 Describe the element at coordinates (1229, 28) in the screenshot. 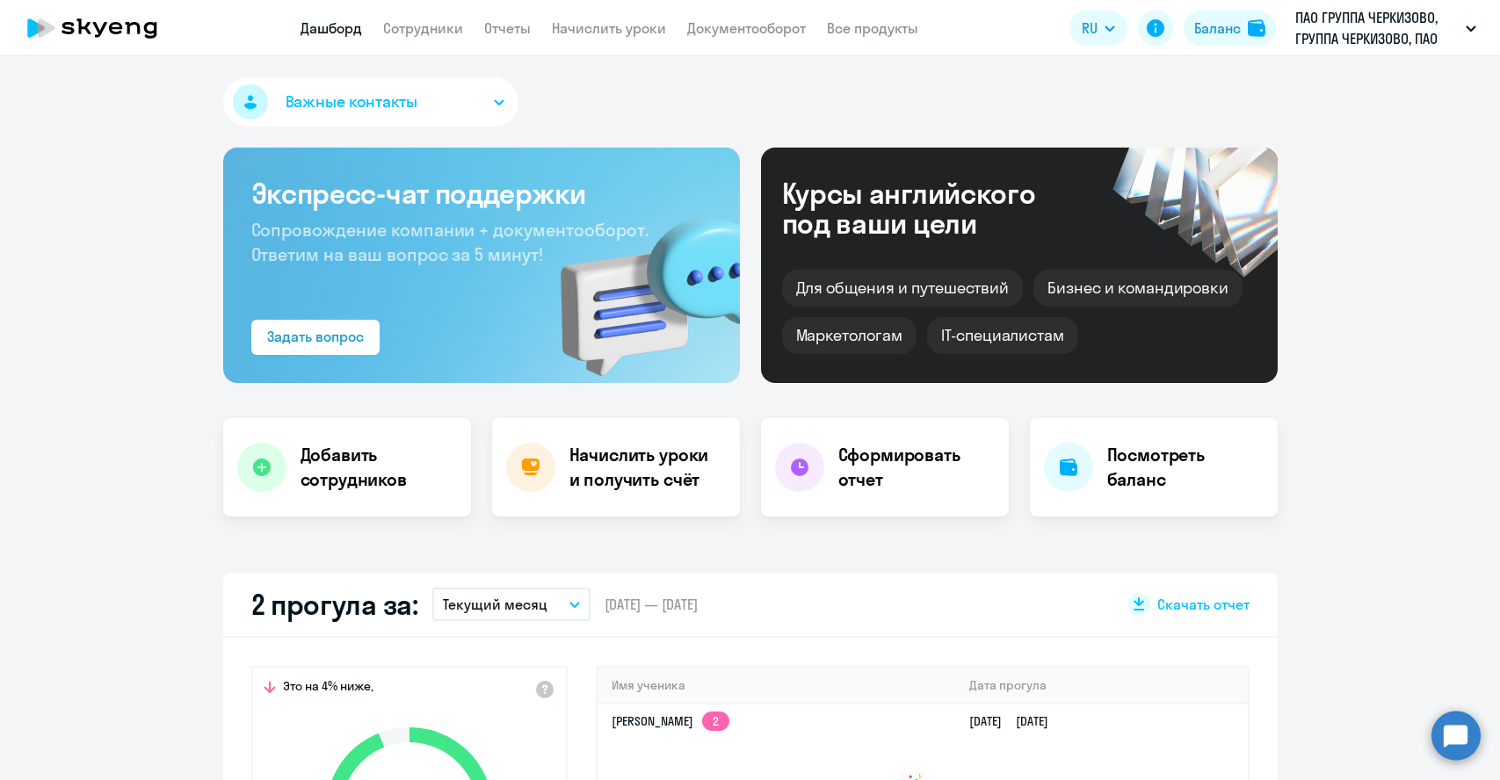

I see `button: Балансbalance` at that location.